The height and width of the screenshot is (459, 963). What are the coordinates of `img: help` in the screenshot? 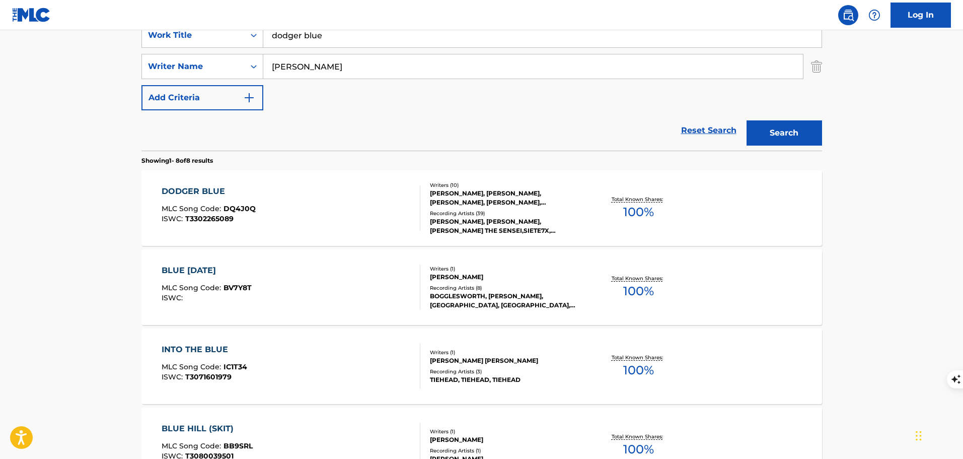 It's located at (874, 15).